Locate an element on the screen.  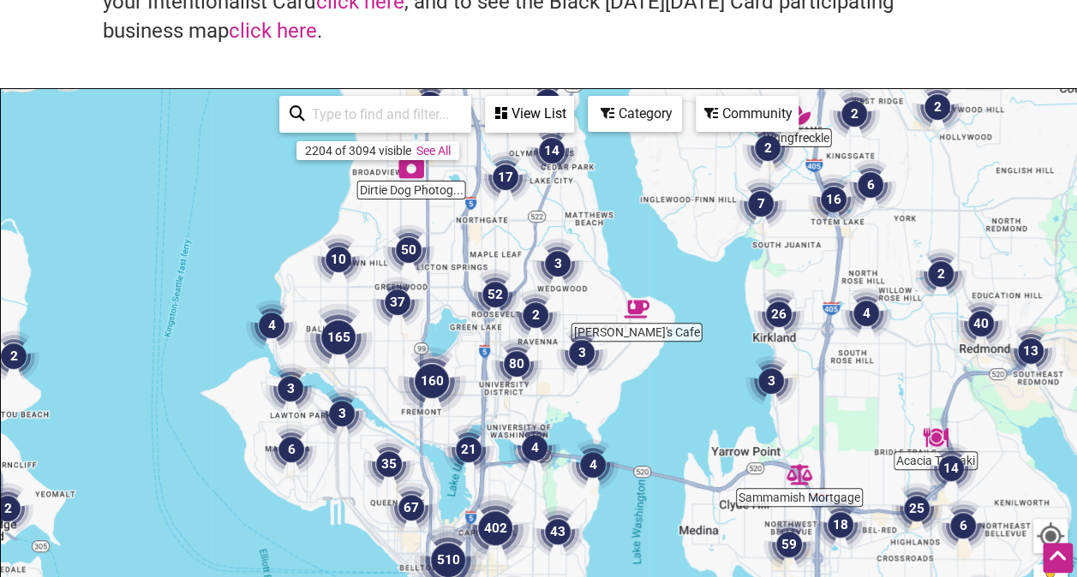
div: Filter by category is located at coordinates (635, 114).